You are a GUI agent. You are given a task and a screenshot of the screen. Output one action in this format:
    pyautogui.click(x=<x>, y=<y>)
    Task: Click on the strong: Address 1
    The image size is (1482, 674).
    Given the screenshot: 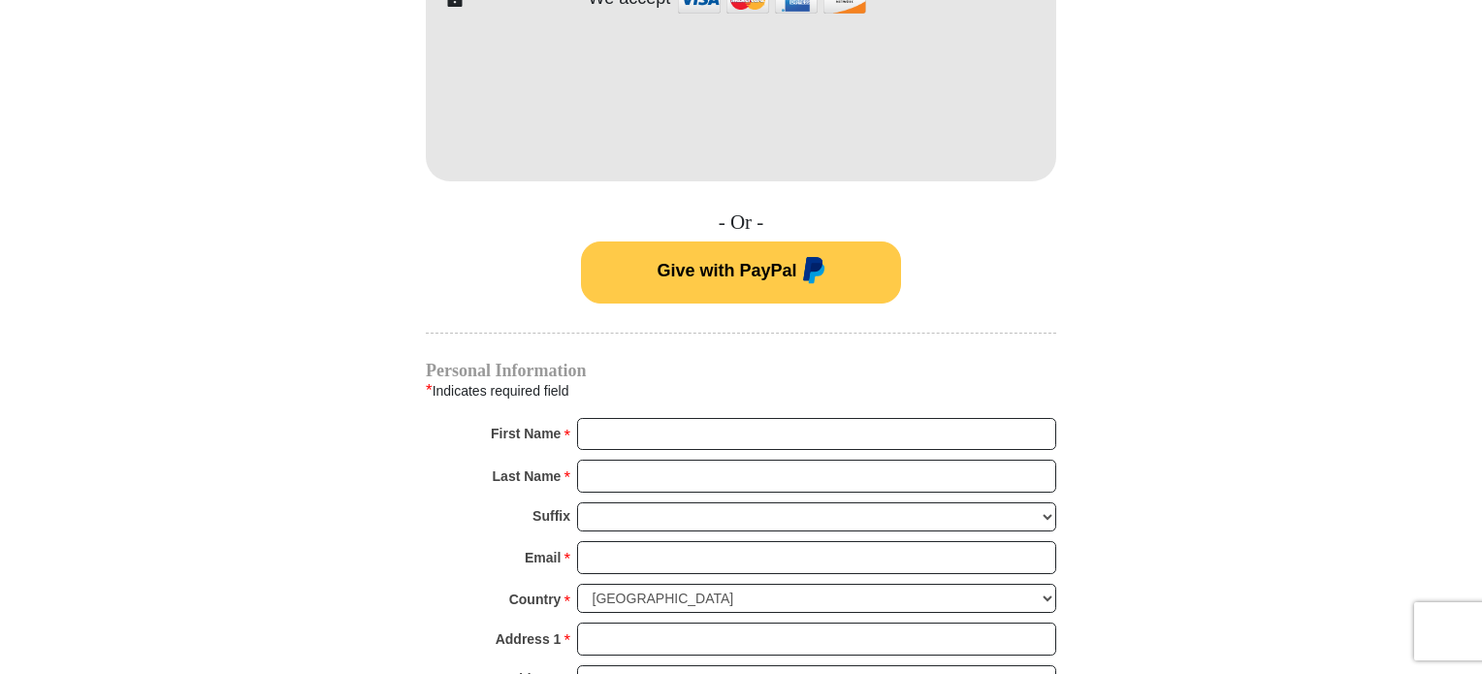 What is the action you would take?
    pyautogui.click(x=528, y=639)
    